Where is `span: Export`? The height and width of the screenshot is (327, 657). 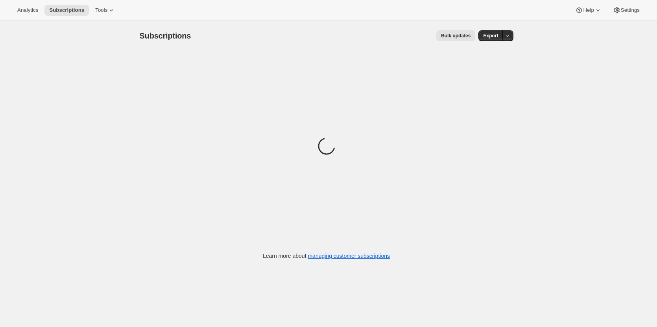
span: Export is located at coordinates (490, 36).